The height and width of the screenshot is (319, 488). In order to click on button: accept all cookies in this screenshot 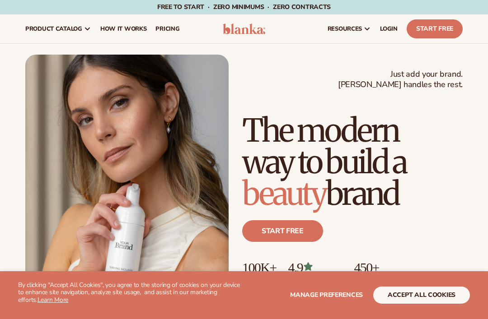, I will do `click(421, 295)`.